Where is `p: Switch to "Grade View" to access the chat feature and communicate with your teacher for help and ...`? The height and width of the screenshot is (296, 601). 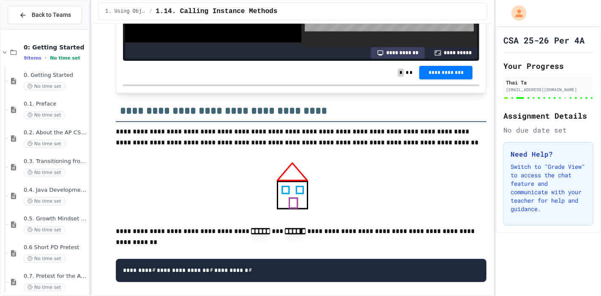 p: Switch to "Grade View" to access the chat feature and communicate with your teacher for help and ... is located at coordinates (548, 188).